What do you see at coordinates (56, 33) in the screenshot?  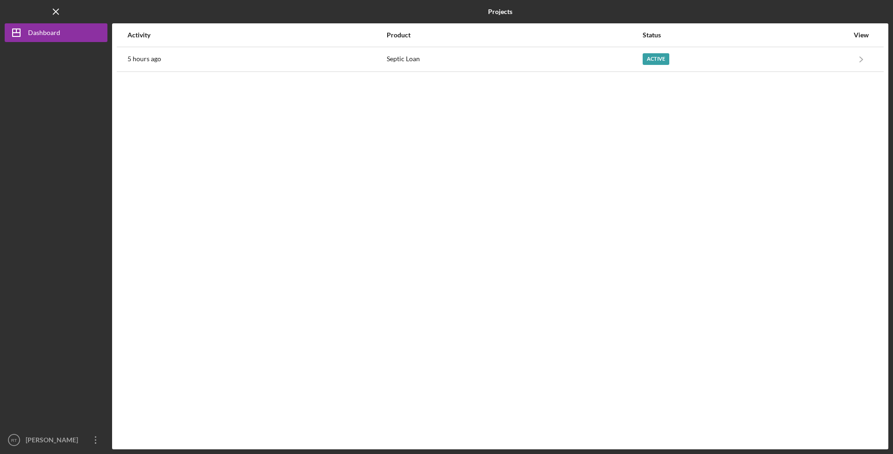 I see `button: Dashboard` at bounding box center [56, 33].